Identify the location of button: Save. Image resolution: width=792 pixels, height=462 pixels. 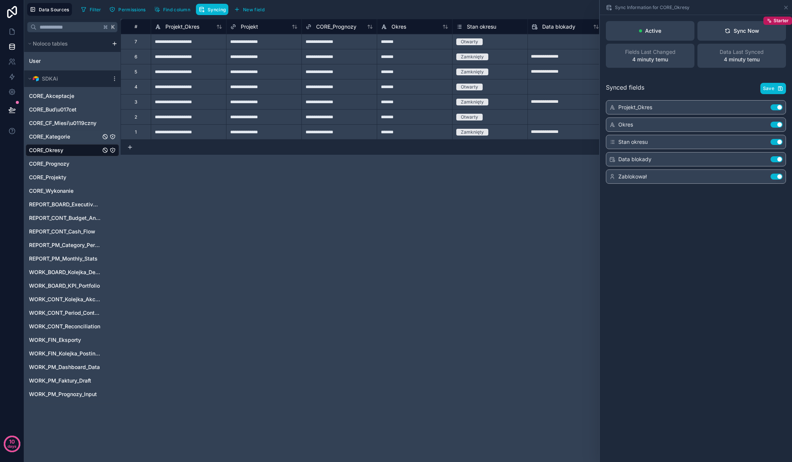
(773, 89).